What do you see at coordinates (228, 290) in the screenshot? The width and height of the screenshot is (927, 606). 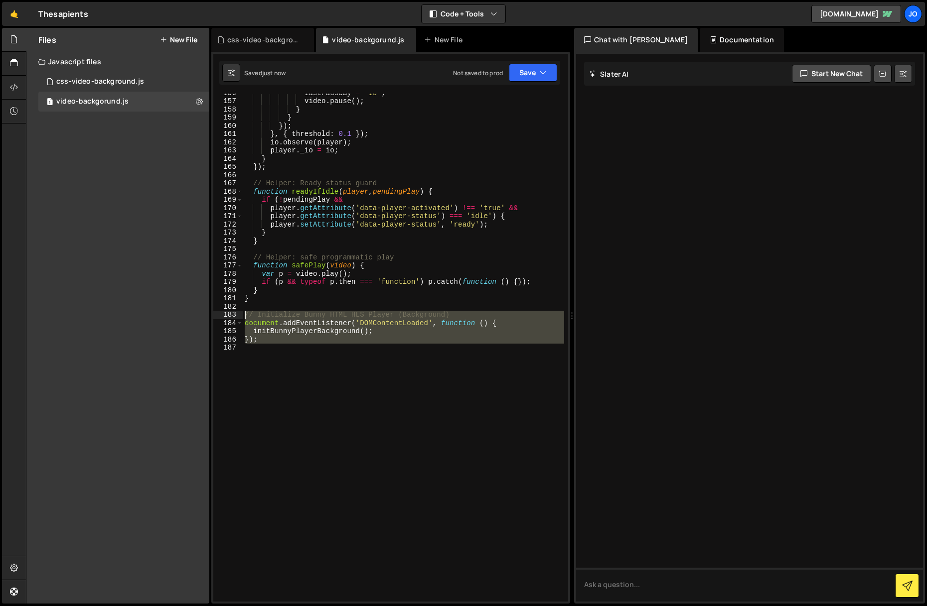 I see `div: 180` at bounding box center [228, 290].